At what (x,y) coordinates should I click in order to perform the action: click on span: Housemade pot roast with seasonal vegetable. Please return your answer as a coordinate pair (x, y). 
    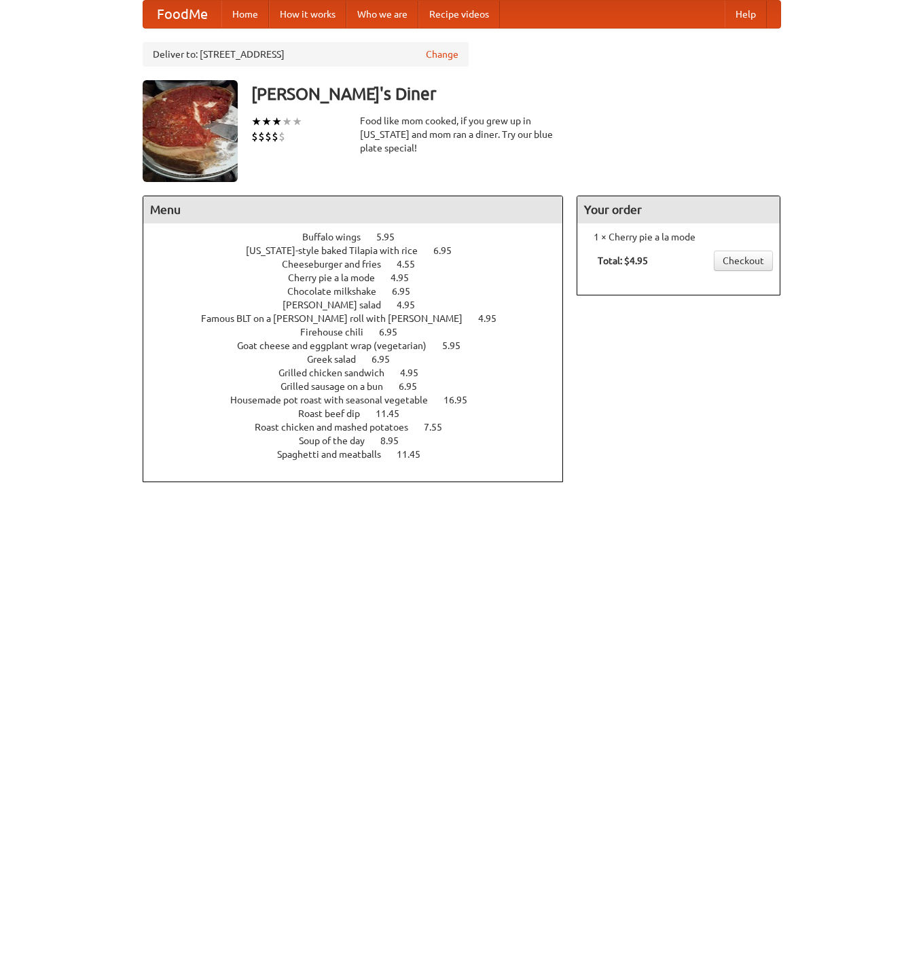
    Looking at the image, I should click on (335, 400).